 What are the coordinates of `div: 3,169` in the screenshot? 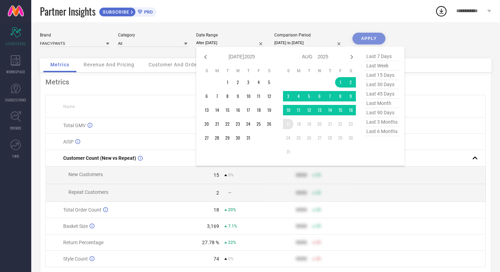 It's located at (213, 226).